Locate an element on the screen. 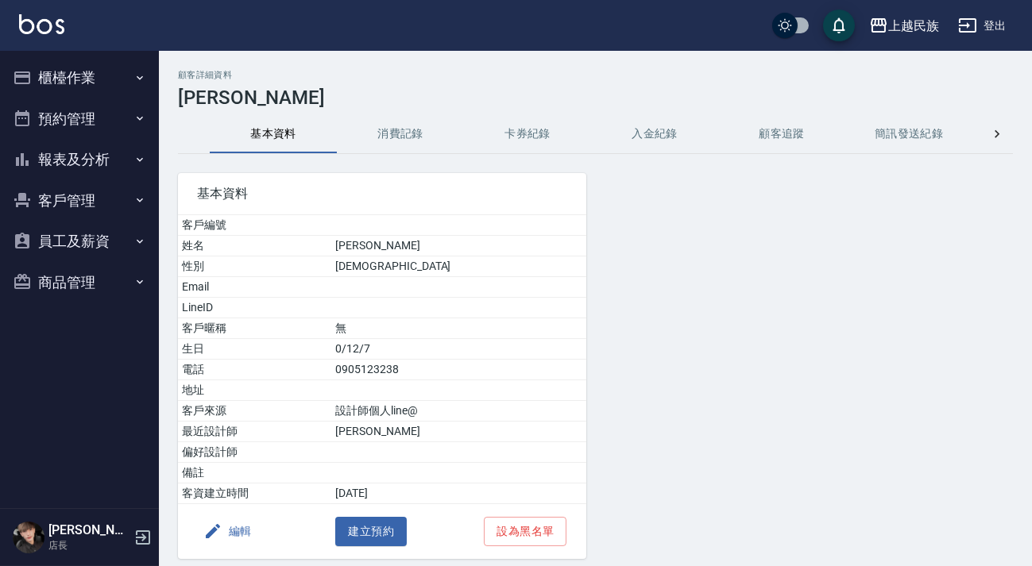  button: 入金紀錄 is located at coordinates (654, 134).